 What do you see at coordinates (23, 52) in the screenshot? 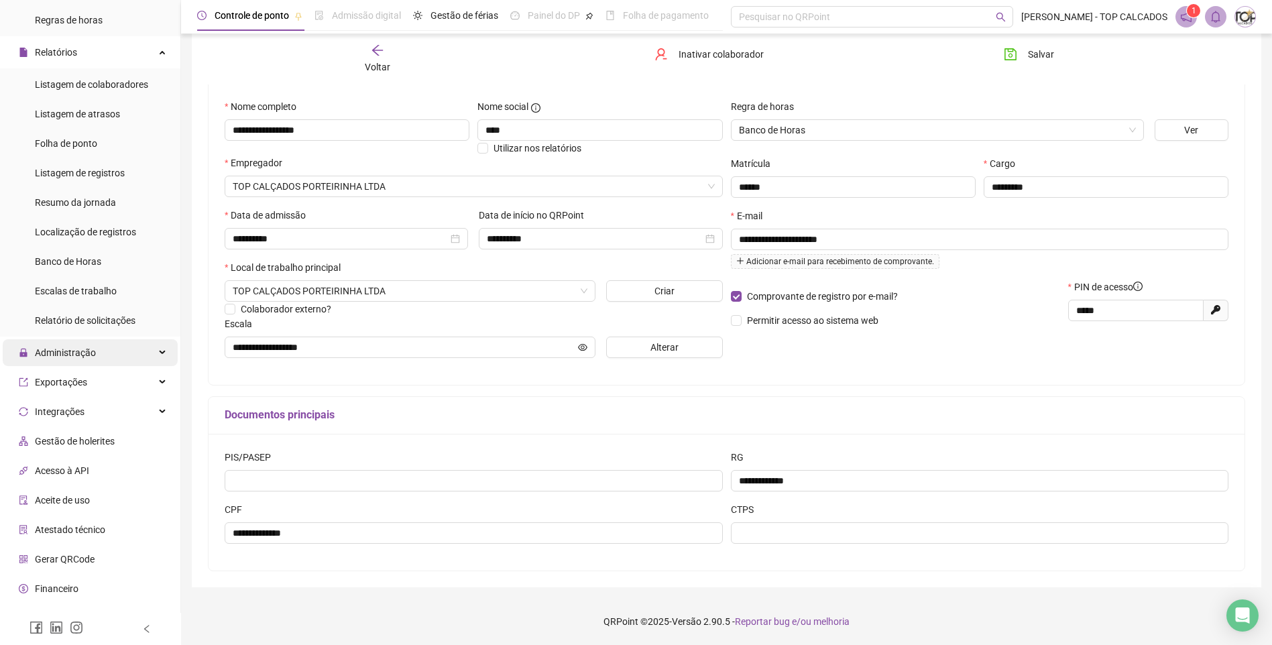
I see `span: file` at bounding box center [23, 52].